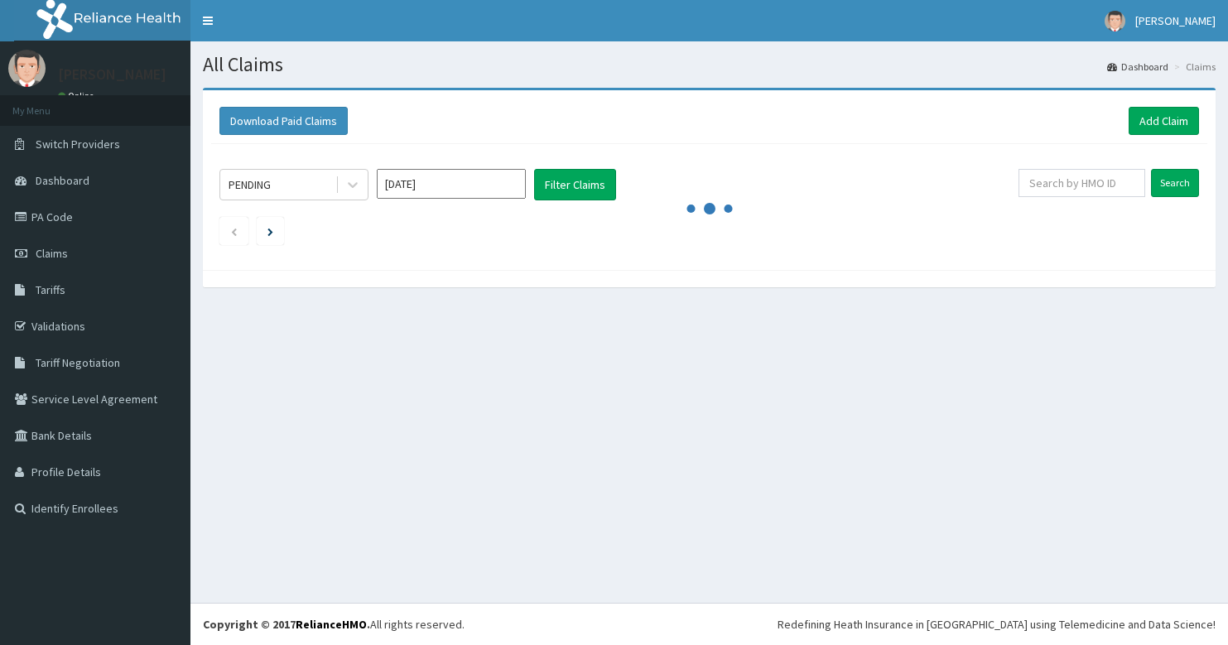  Describe the element at coordinates (78, 363) in the screenshot. I see `span: Tariff Negotiation` at that location.